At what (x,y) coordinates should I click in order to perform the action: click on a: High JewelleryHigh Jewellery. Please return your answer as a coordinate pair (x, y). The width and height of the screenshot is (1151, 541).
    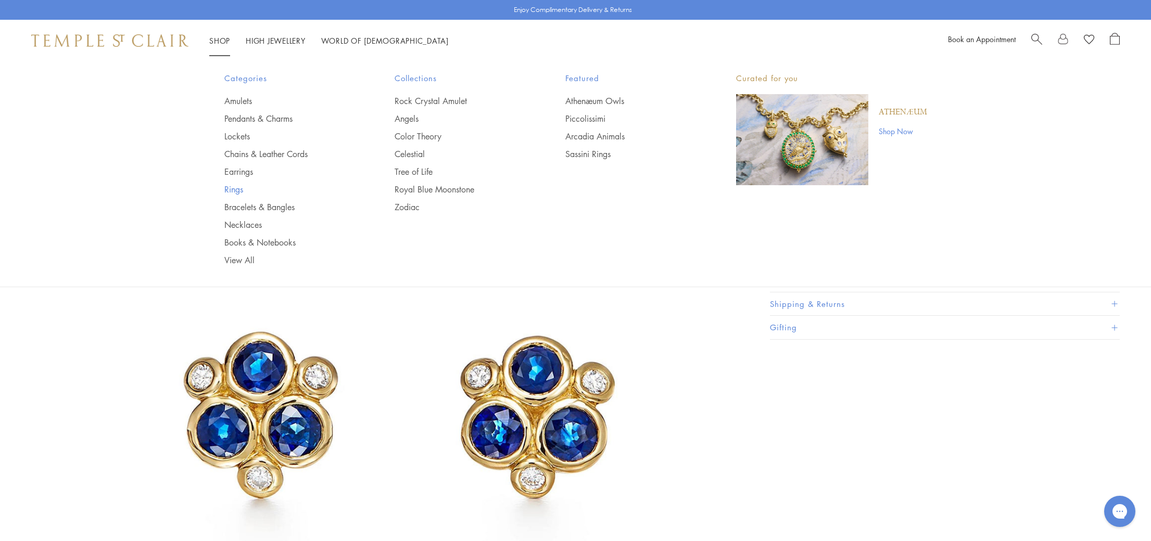
    Looking at the image, I should click on (275, 41).